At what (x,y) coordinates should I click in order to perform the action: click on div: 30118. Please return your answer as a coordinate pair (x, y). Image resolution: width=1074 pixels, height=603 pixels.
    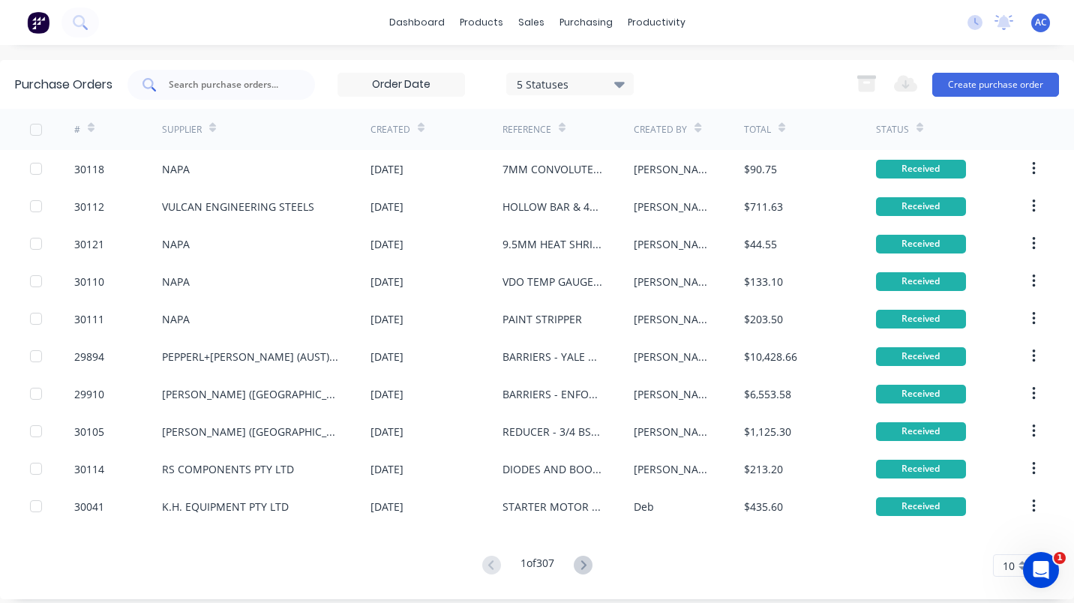
    Looking at the image, I should click on (89, 169).